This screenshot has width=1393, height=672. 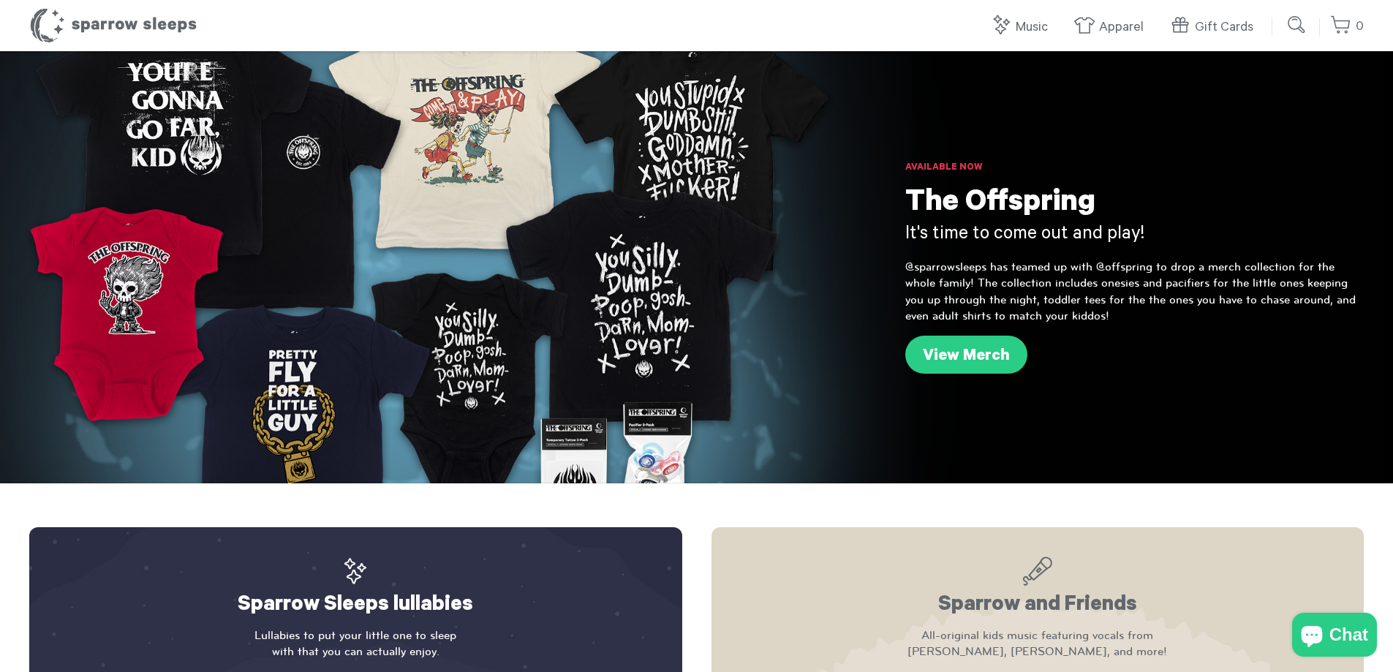 What do you see at coordinates (1022, 27) in the screenshot?
I see `a: Music` at bounding box center [1022, 27].